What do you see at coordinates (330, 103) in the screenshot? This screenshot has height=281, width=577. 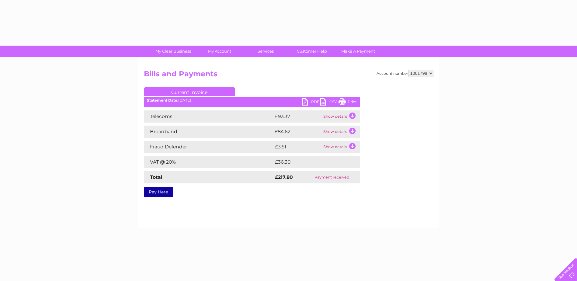 I see `a: CSV` at bounding box center [330, 103].